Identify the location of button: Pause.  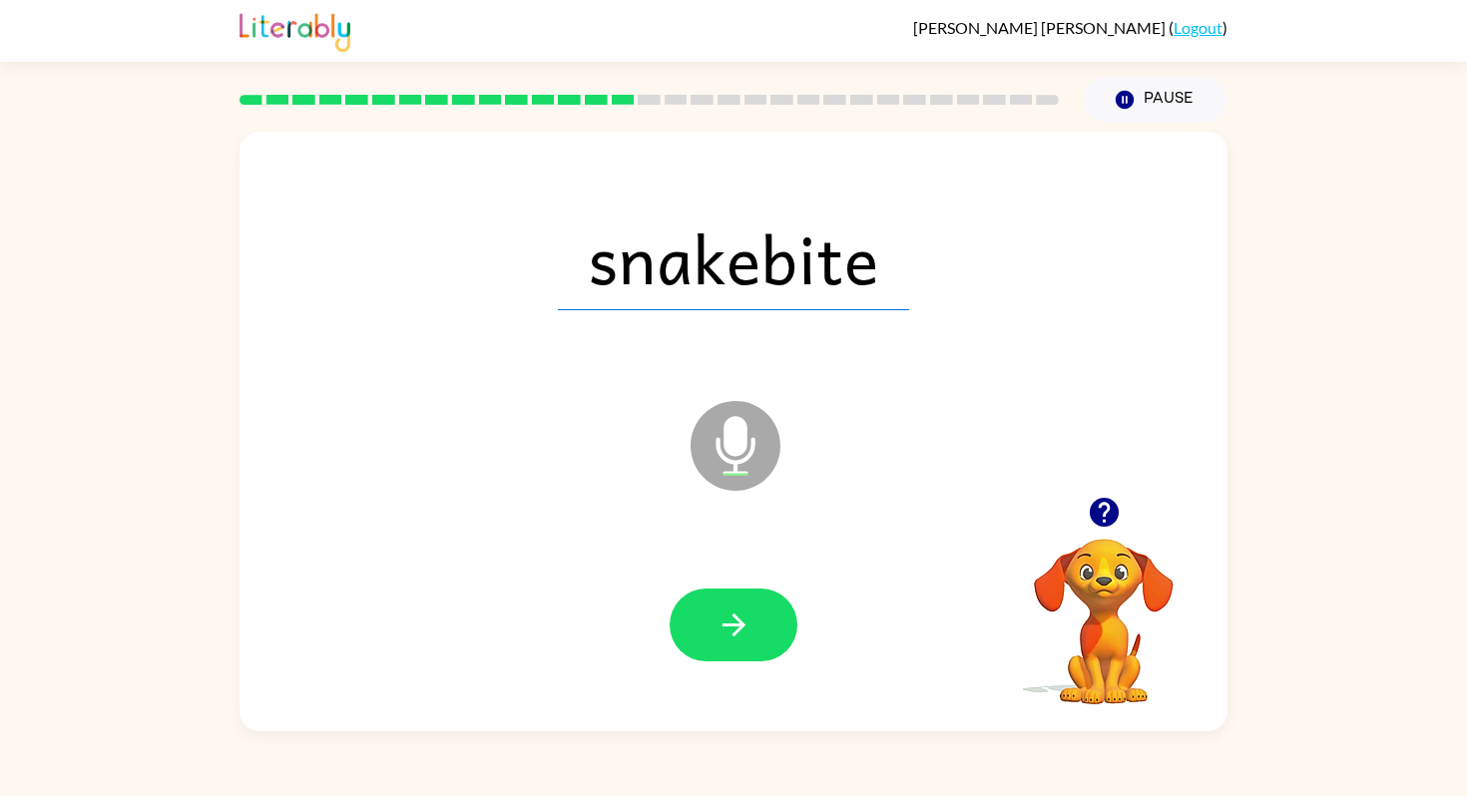
(1154, 100).